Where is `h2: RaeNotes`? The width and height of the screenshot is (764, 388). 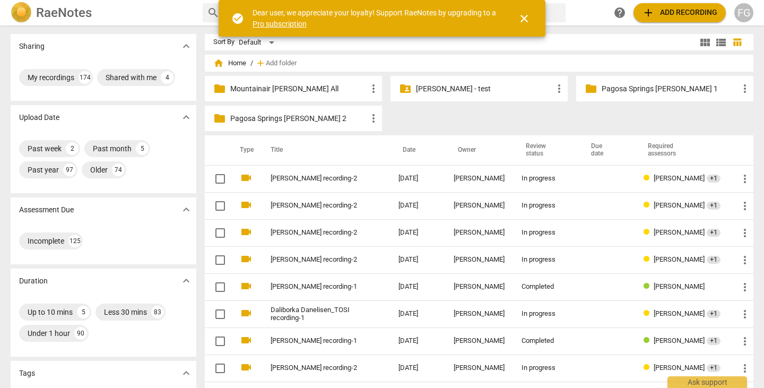
h2: RaeNotes is located at coordinates (64, 13).